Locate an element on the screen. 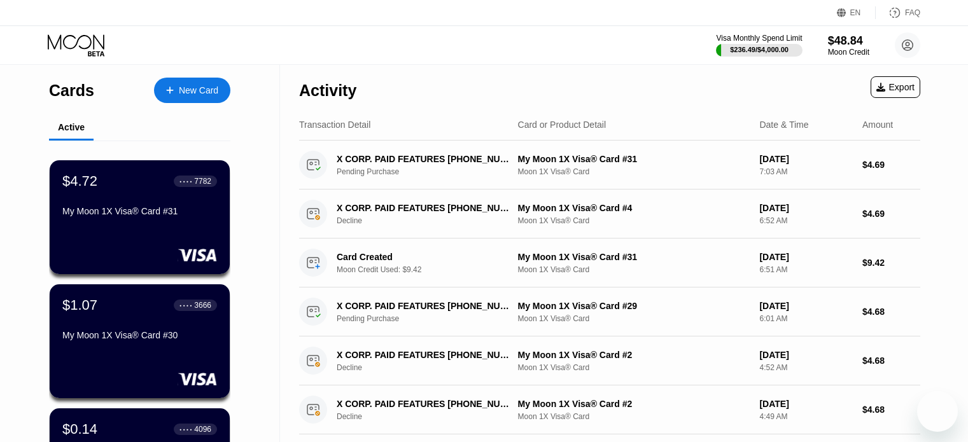  div: $4.72● ● ● ●7782My Moon 1X Visa® Card #31 is located at coordinates (139, 217).